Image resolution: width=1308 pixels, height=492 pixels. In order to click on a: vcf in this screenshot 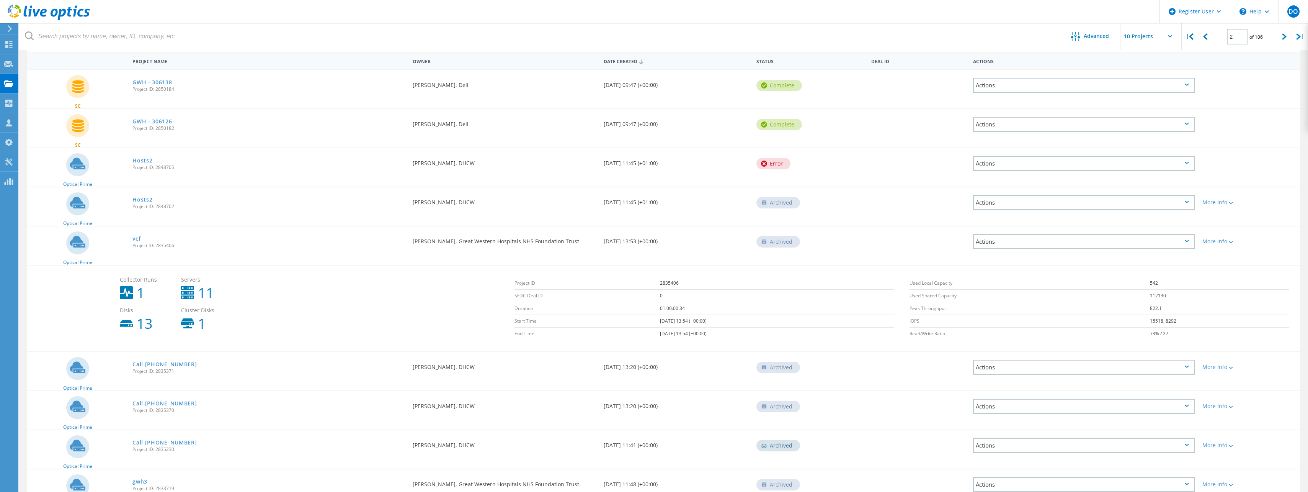, I will do `click(136, 239)`.